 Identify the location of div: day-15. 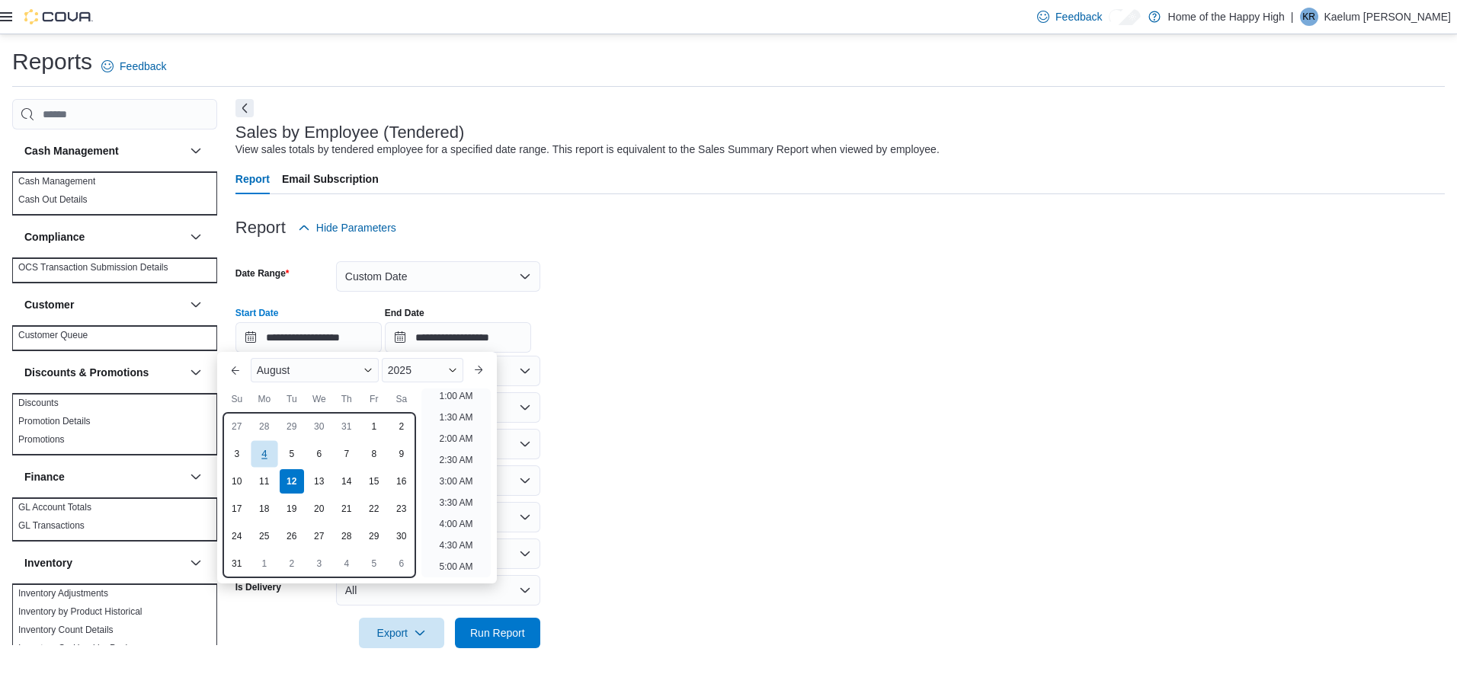
(374, 482).